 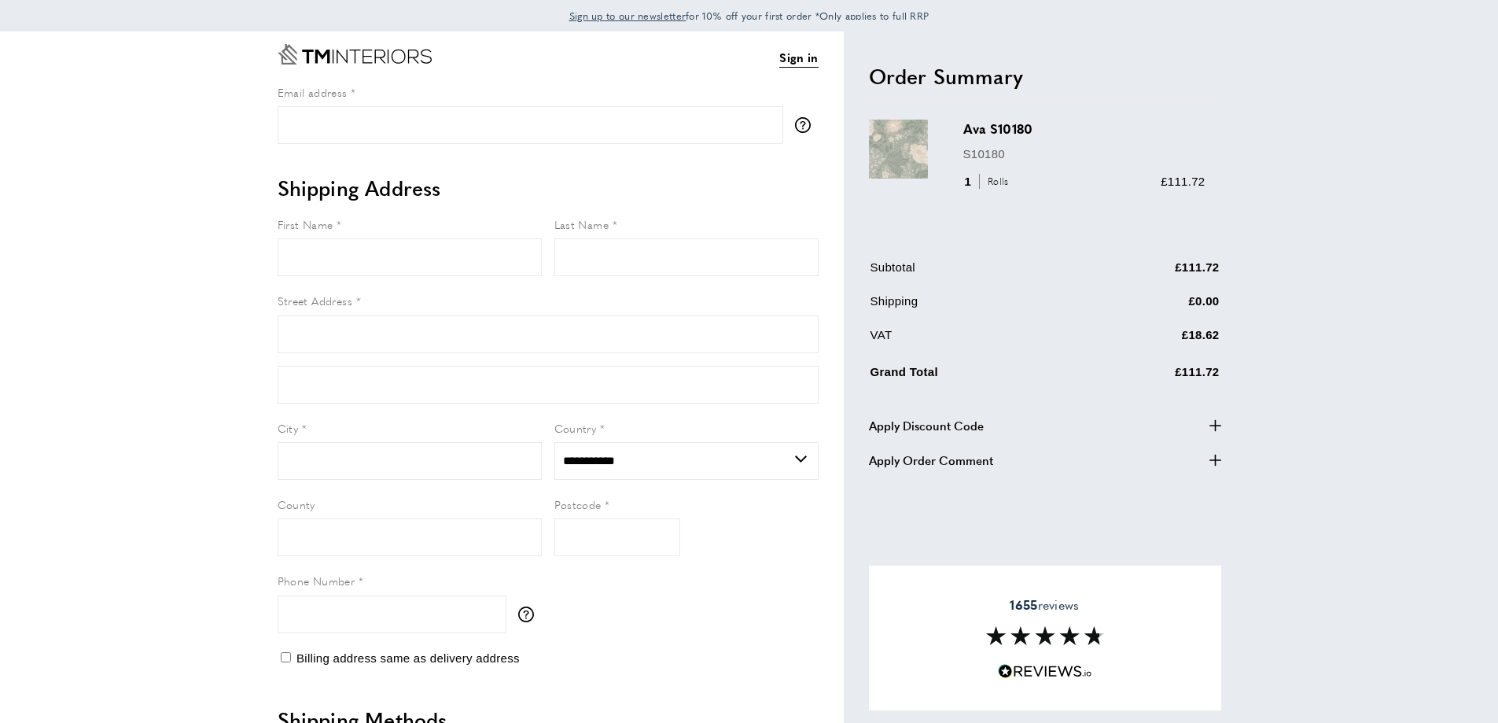 I want to click on td: Subtotal, so click(x=976, y=273).